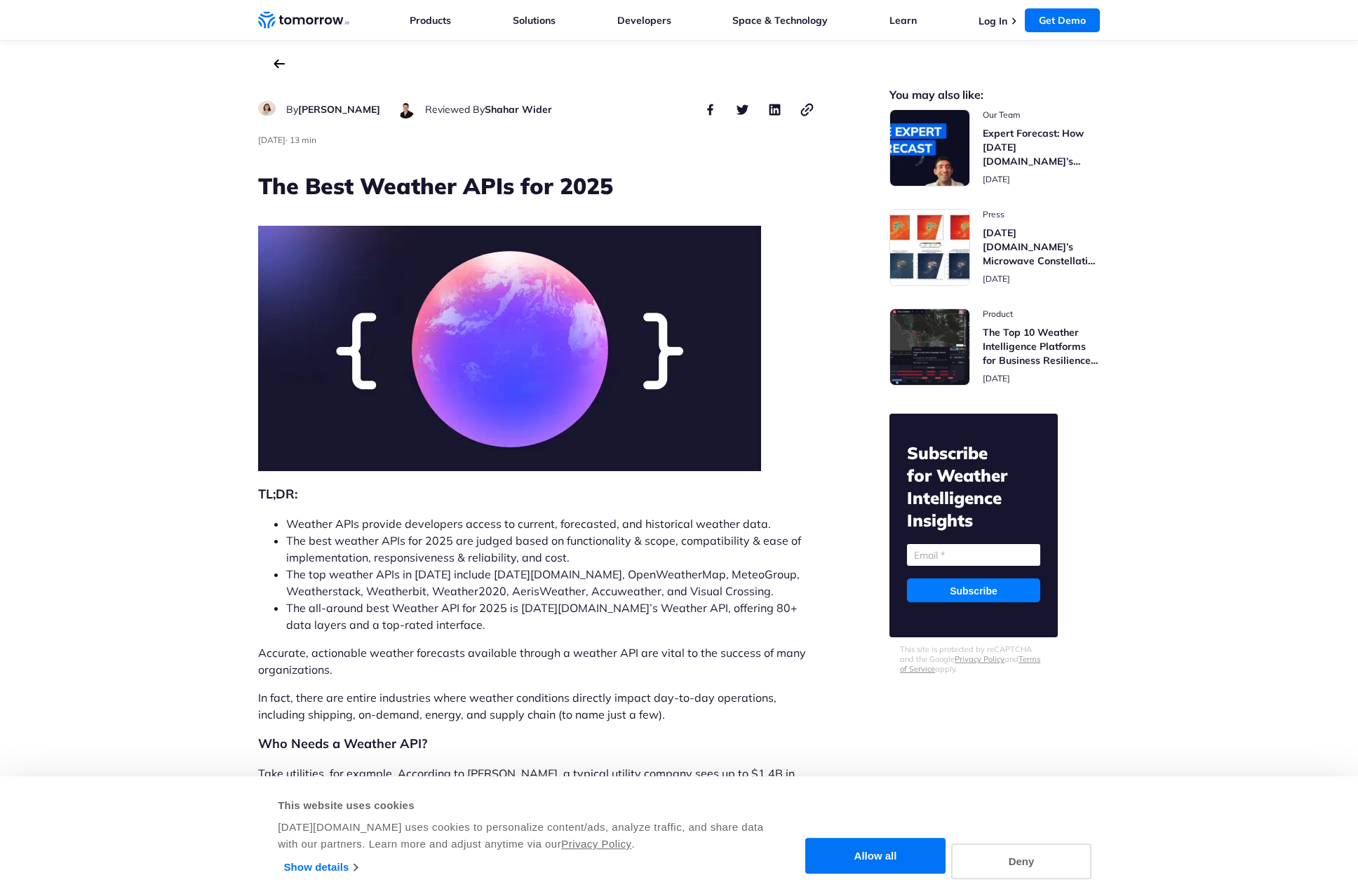 This screenshot has height=896, width=1358. What do you see at coordinates (303, 139) in the screenshot?
I see `span: Estimated reading time` at bounding box center [303, 139].